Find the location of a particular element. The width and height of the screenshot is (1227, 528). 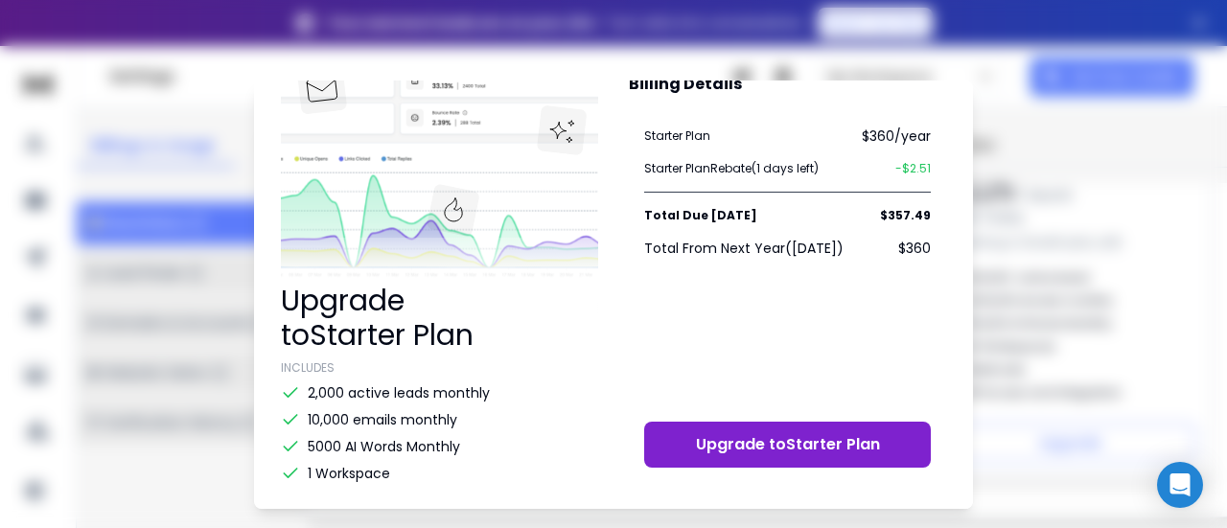

span: -$2.51 is located at coordinates (913, 169).